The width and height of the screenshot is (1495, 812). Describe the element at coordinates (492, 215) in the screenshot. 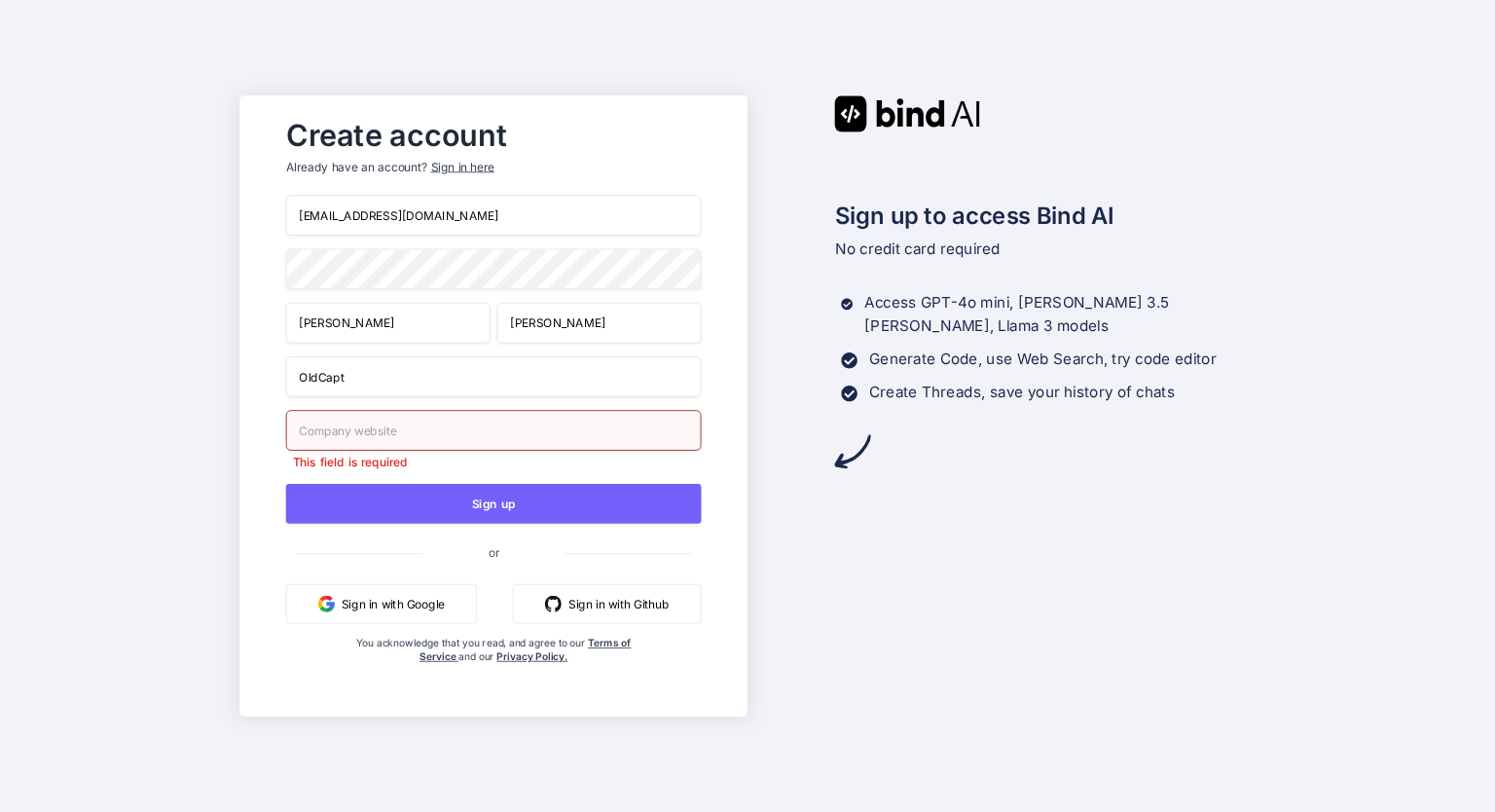

I see `input: Email` at that location.